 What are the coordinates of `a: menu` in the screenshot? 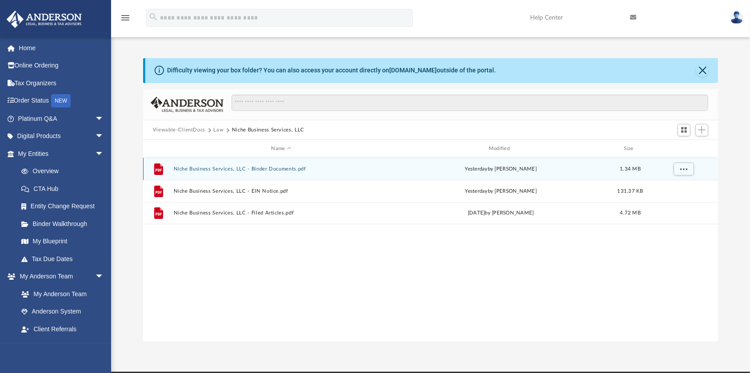 It's located at (125, 20).